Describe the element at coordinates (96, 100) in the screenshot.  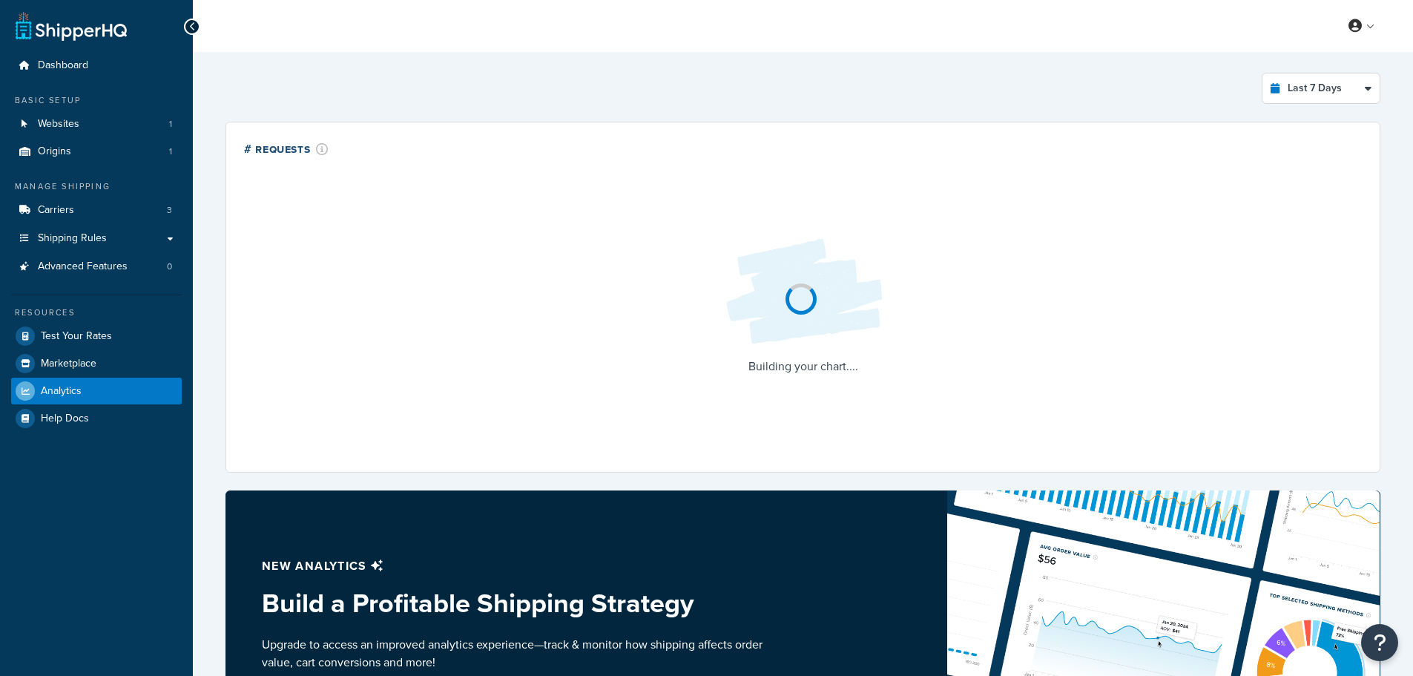
I see `div: Basic Setup` at that location.